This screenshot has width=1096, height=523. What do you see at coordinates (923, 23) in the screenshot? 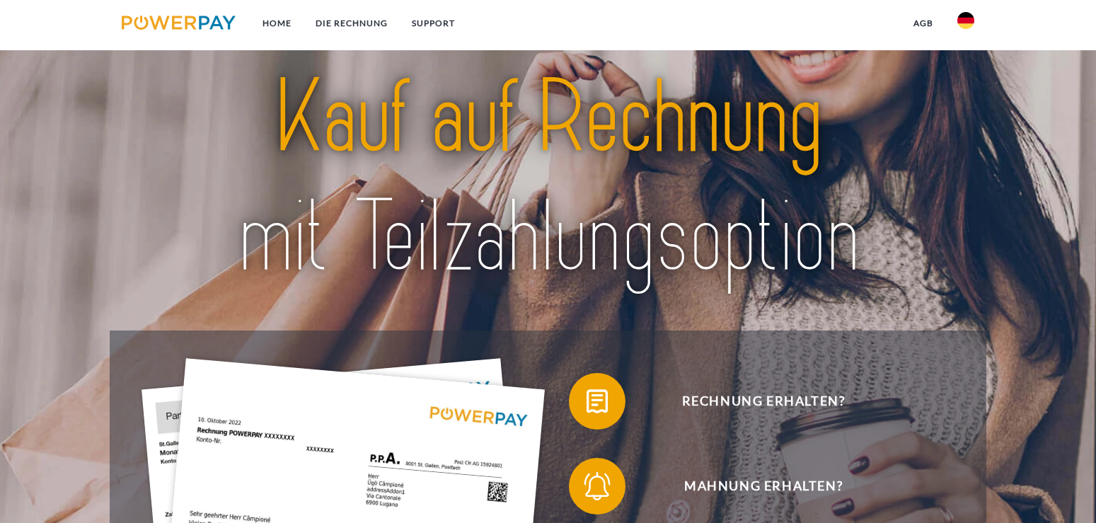
I see `a: agb` at bounding box center [923, 23].